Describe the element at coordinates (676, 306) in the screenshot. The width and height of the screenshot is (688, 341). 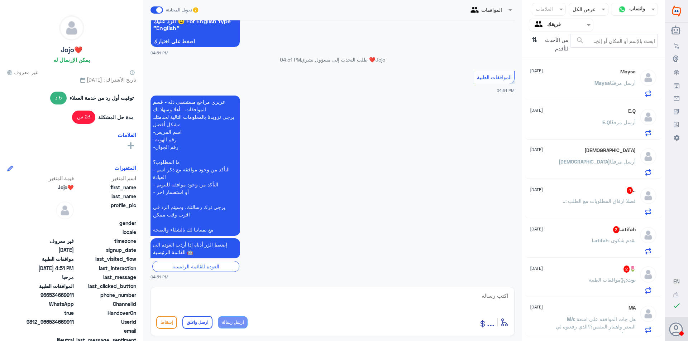
I see `i: check` at that location.